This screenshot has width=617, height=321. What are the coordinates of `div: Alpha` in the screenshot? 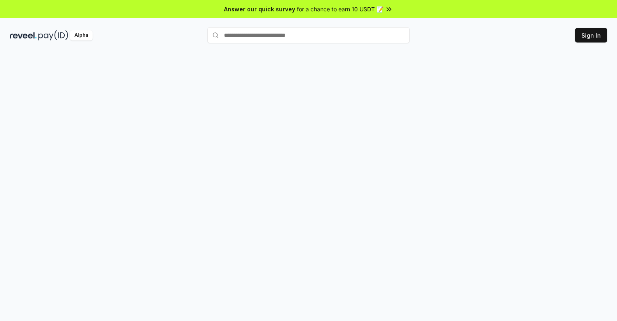 It's located at (81, 35).